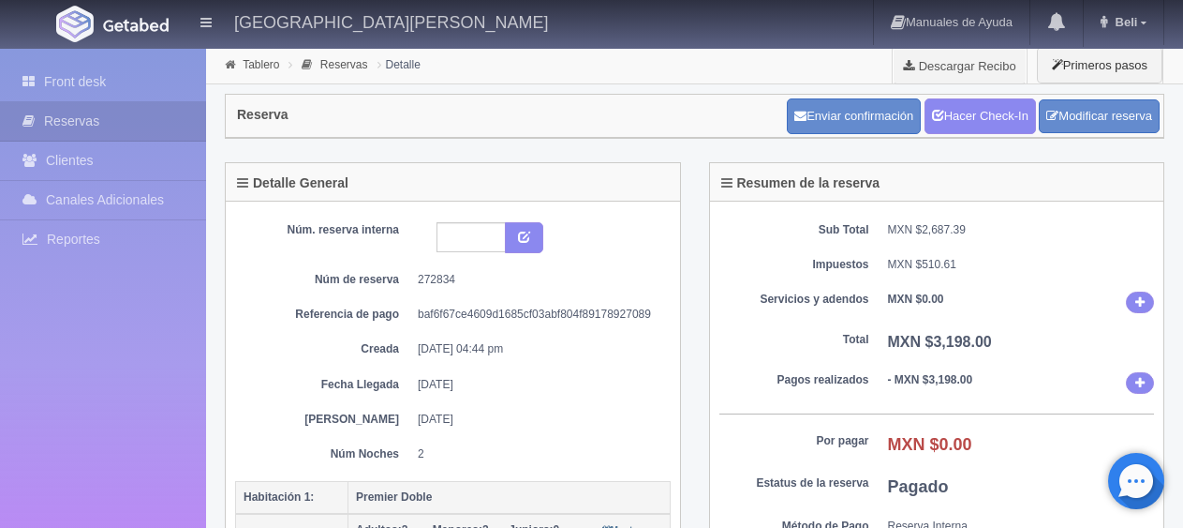 This screenshot has width=1183, height=528. What do you see at coordinates (510, 497) in the screenshot?
I see `th: Premier Doble` at bounding box center [510, 497].